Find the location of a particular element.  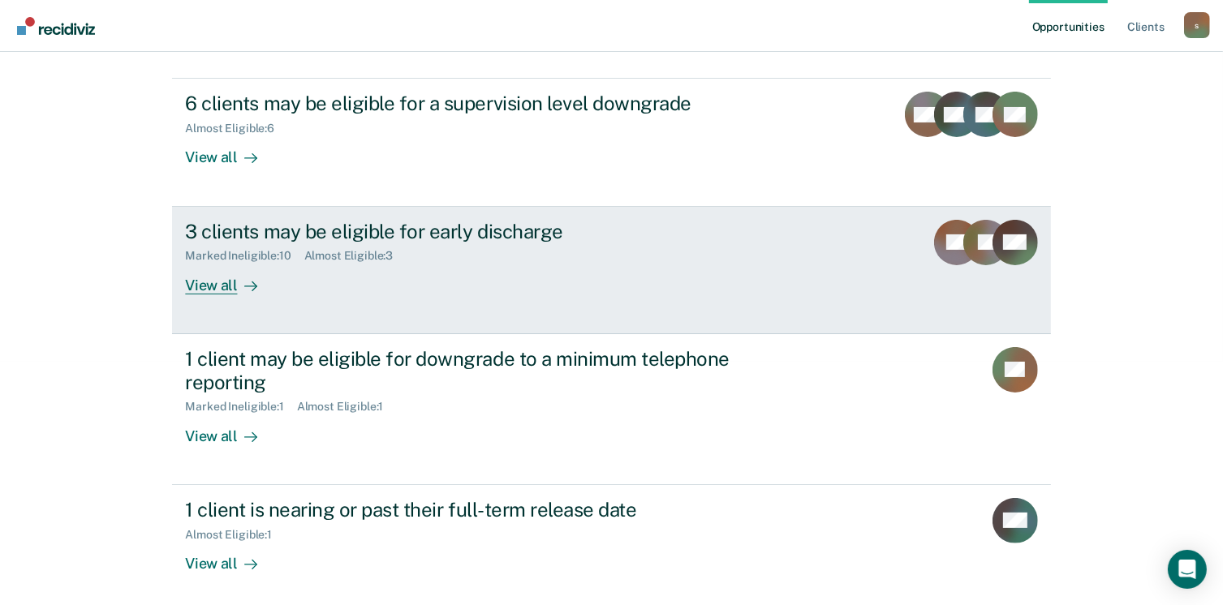

img: Recidiviz is located at coordinates (56, 26).